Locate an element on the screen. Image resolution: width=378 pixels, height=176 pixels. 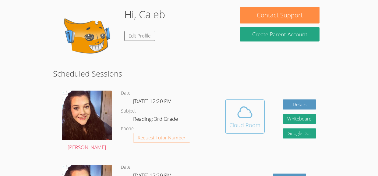
img: avatar.png is located at coordinates (87, 115).